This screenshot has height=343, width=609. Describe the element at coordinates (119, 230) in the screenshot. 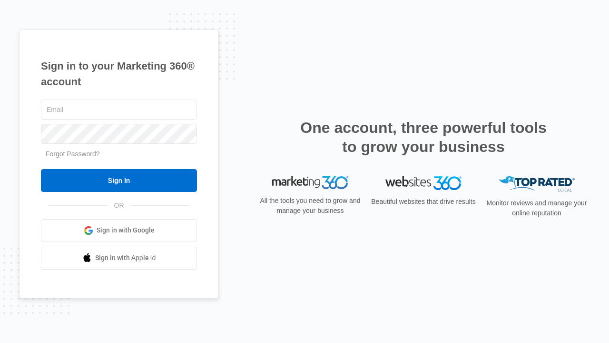

I see `a: Sign in with Google` at that location.